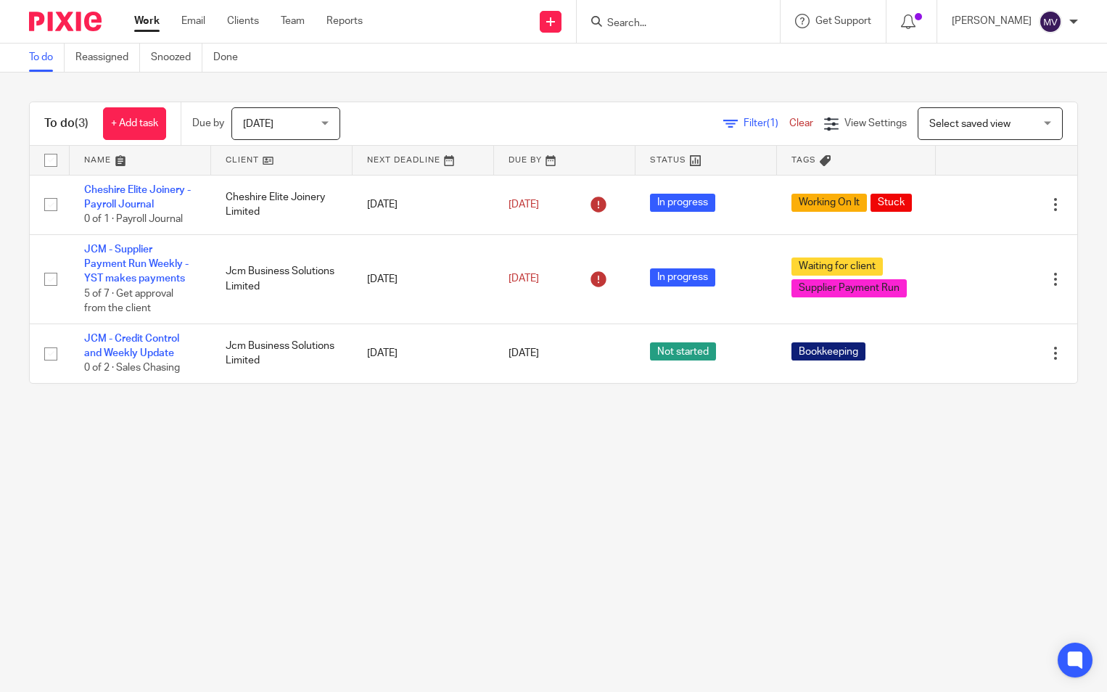 This screenshot has width=1107, height=692. What do you see at coordinates (682, 351) in the screenshot?
I see `span: Not started` at bounding box center [682, 351].